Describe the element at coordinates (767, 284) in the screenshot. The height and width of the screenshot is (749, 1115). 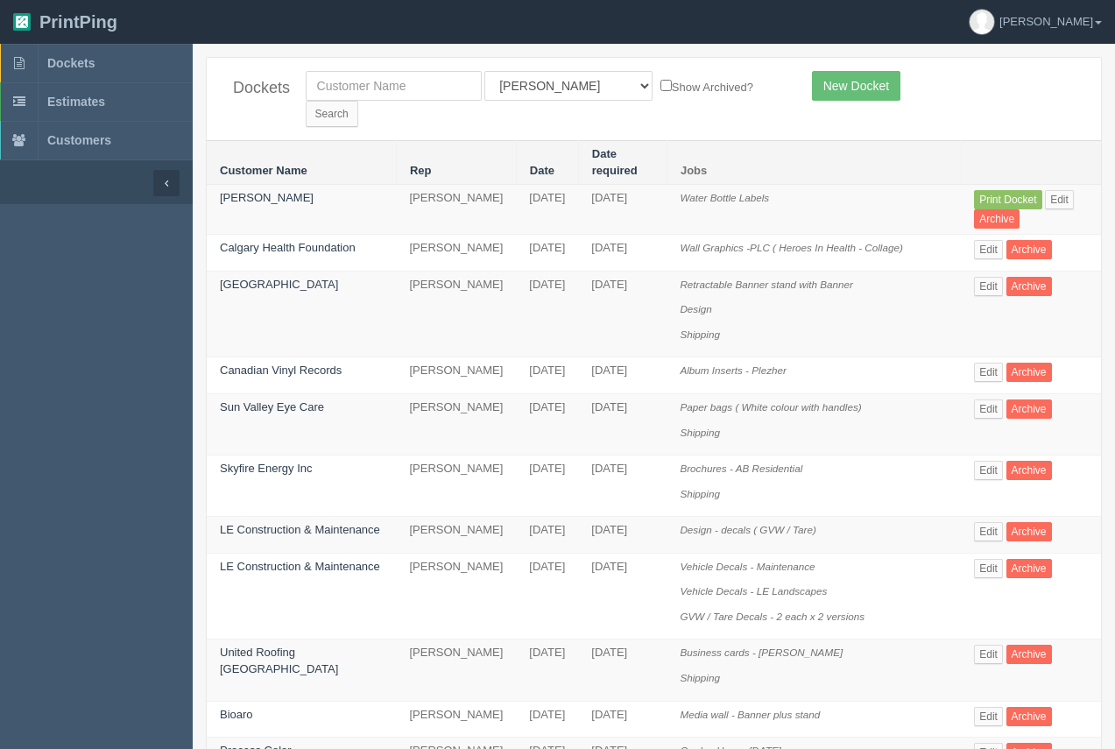
I see `i: Retractable Banner stand with Banner` at that location.